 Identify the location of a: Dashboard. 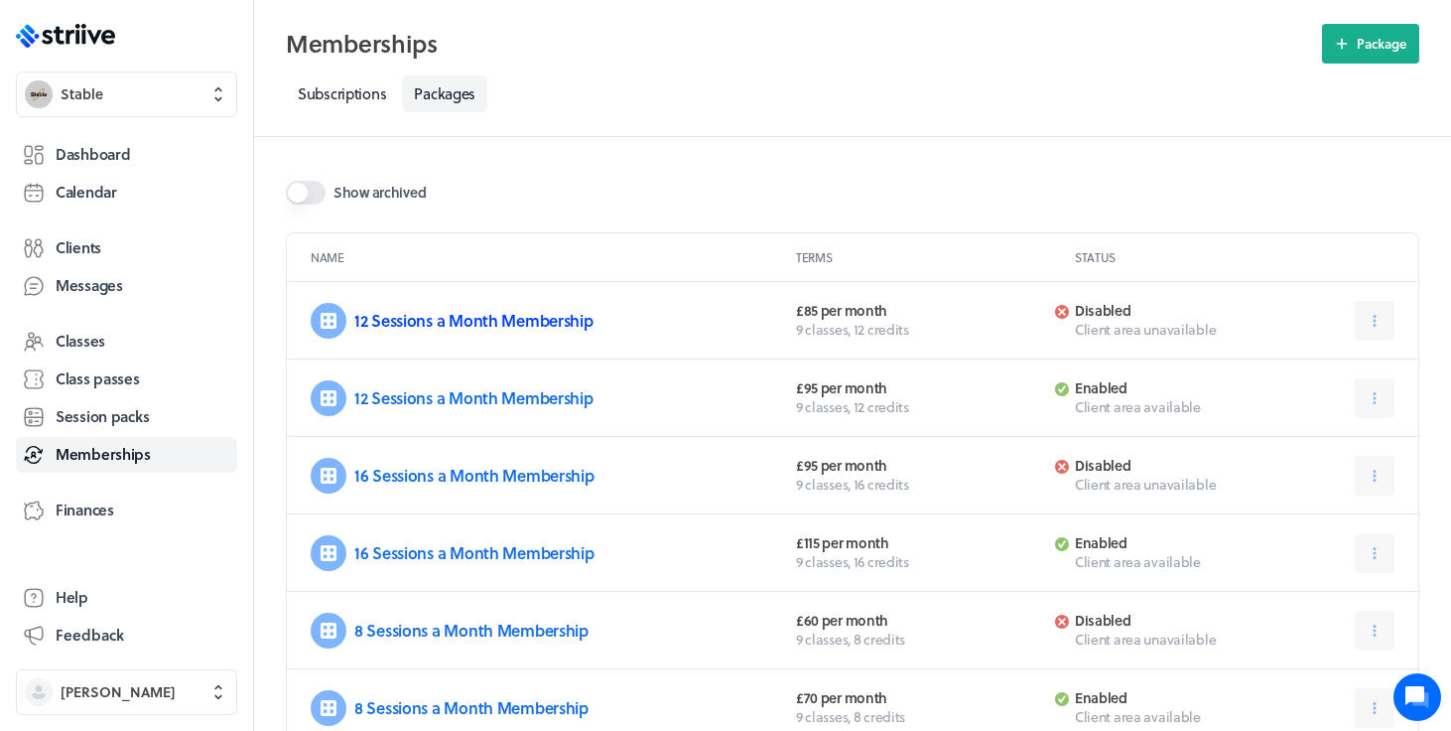
(126, 155).